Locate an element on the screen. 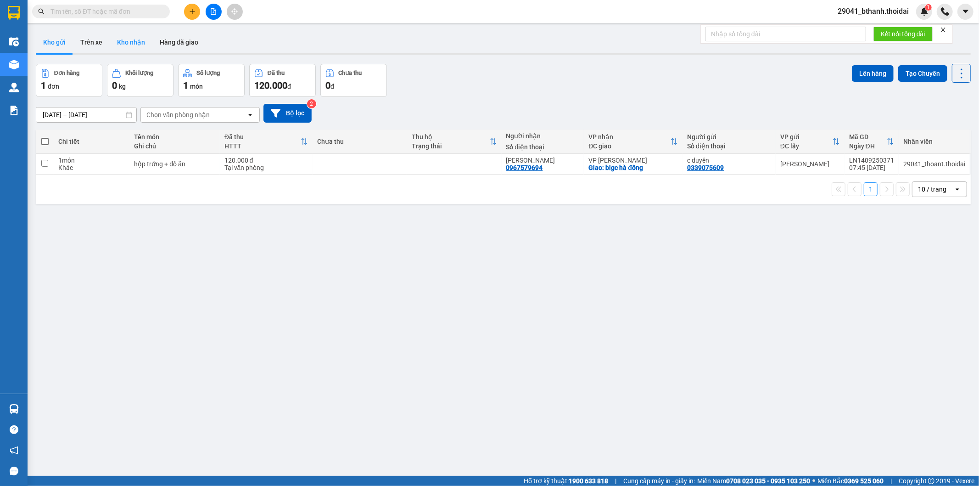 This screenshot has width=979, height=486. span: close is located at coordinates (943, 30).